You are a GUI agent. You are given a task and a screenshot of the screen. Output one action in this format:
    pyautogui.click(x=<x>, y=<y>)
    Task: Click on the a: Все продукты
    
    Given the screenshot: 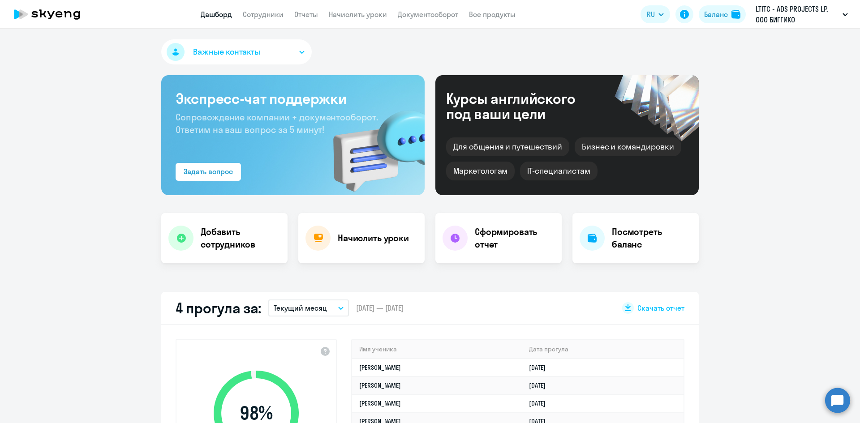 What is the action you would take?
    pyautogui.click(x=492, y=14)
    